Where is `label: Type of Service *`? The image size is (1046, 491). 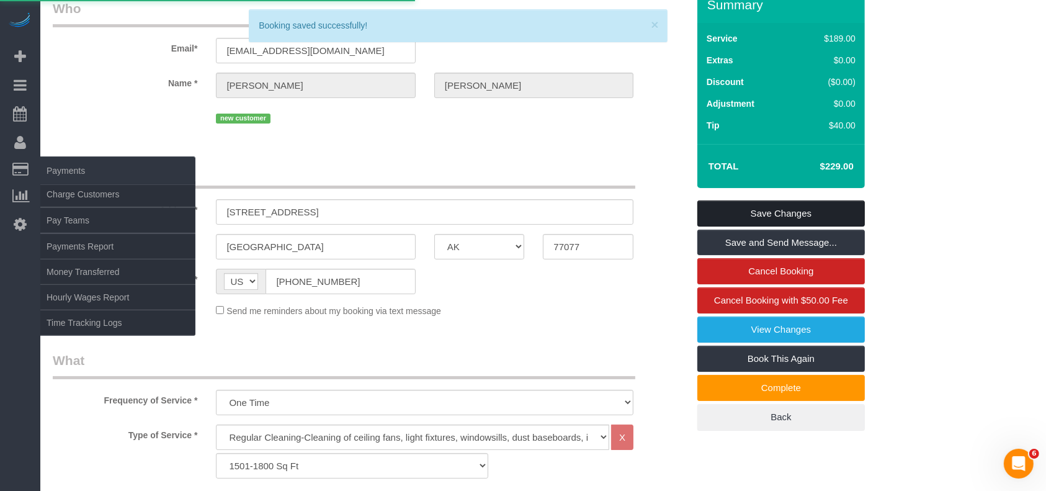 label: Type of Service * is located at coordinates (125, 432).